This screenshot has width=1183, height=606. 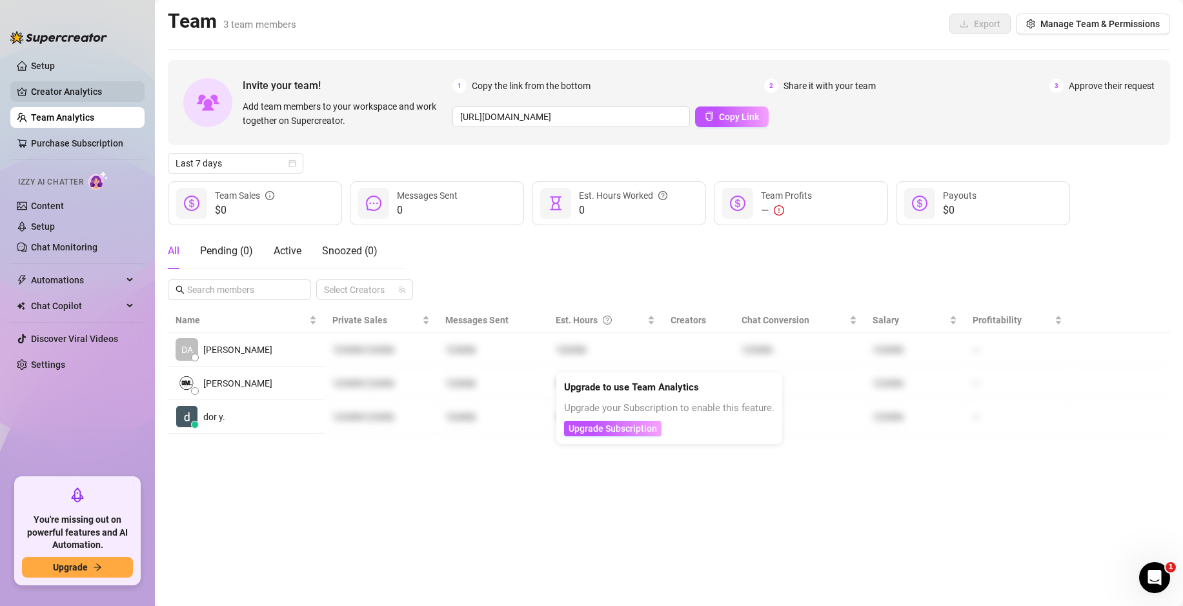 I want to click on span: Manage Team & Permissions, so click(x=1100, y=24).